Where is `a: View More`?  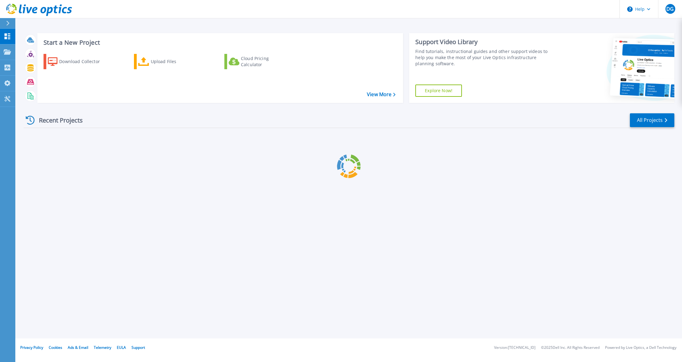 a: View More is located at coordinates (381, 94).